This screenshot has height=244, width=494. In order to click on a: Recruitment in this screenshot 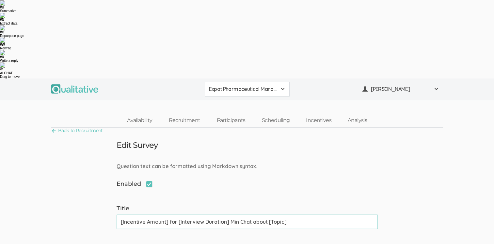, I will do `click(184, 120)`.